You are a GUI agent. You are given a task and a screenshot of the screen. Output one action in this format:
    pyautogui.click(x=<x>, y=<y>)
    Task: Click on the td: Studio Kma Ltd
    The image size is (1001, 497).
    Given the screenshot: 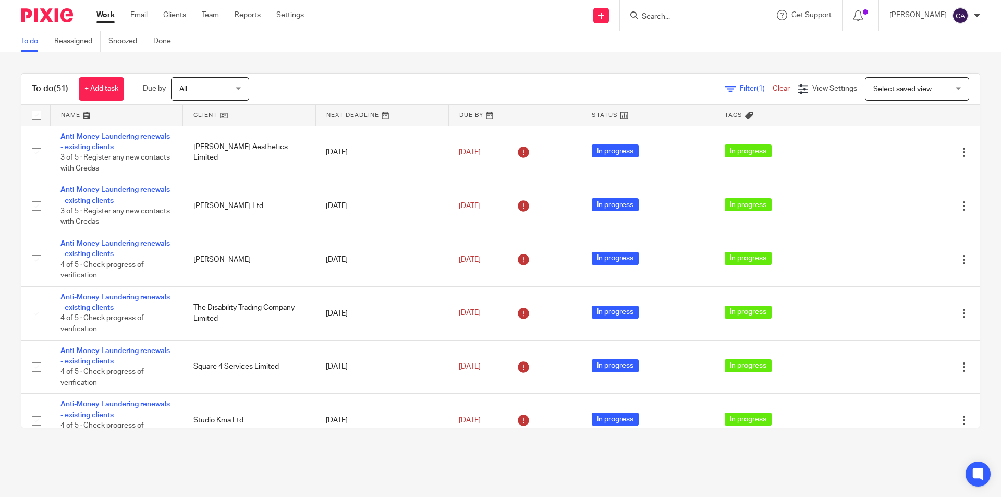 What is the action you would take?
    pyautogui.click(x=249, y=420)
    